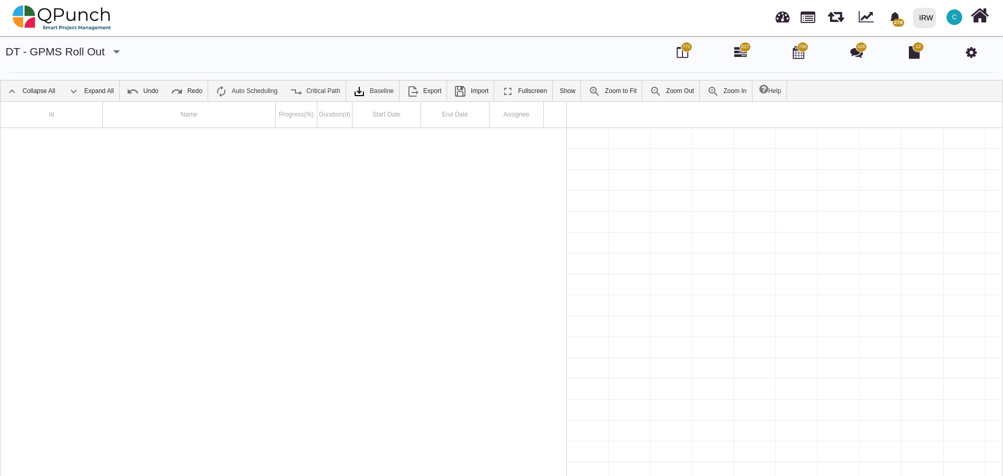 Image resolution: width=1003 pixels, height=476 pixels. Describe the element at coordinates (954, 17) in the screenshot. I see `a: C` at that location.